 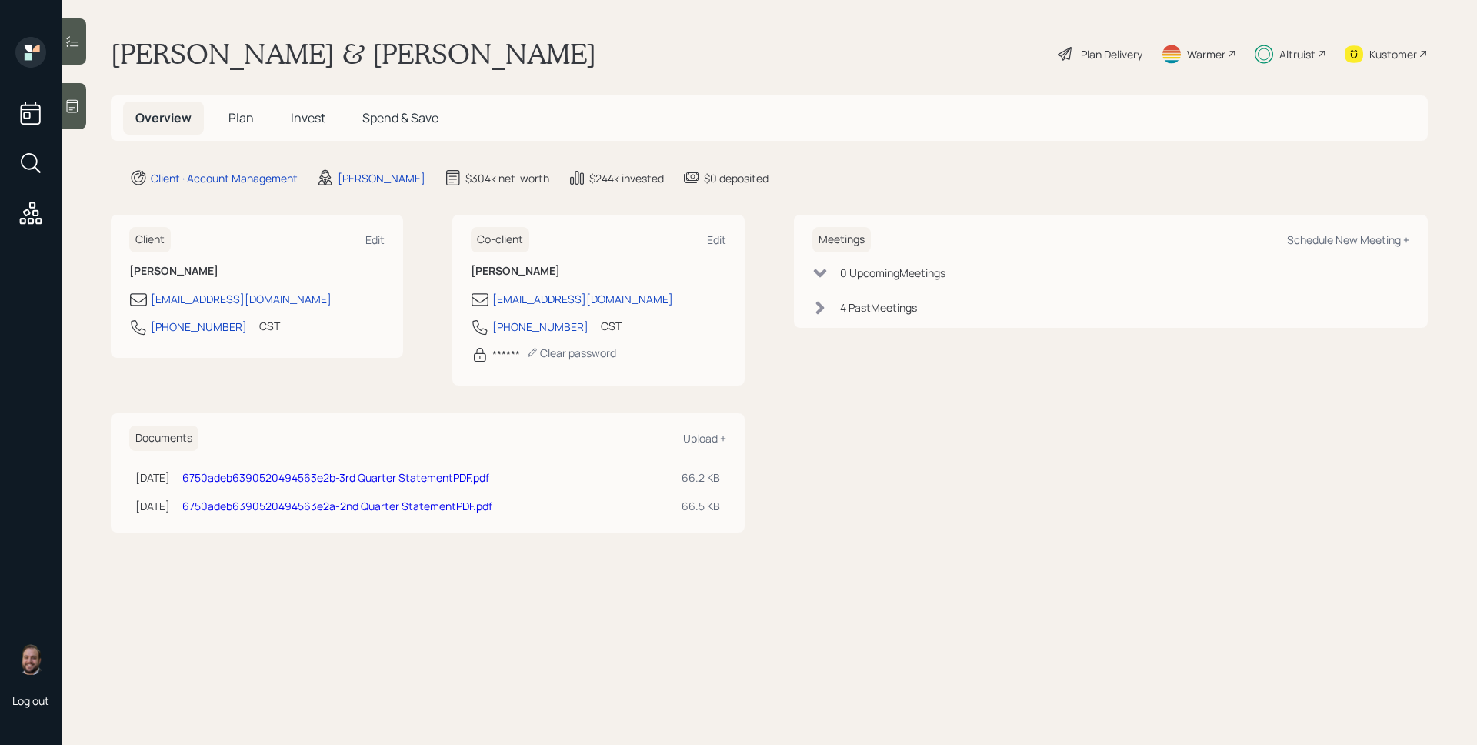 What do you see at coordinates (842, 239) in the screenshot?
I see `h6: Meetings` at bounding box center [842, 239].